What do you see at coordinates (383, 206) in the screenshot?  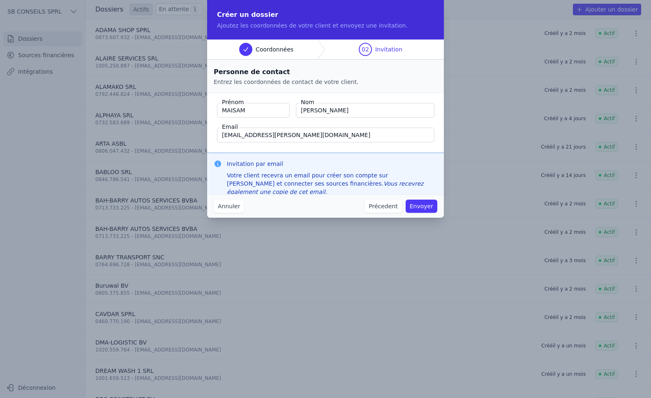 I see `button: Précedent` at bounding box center [383, 206].